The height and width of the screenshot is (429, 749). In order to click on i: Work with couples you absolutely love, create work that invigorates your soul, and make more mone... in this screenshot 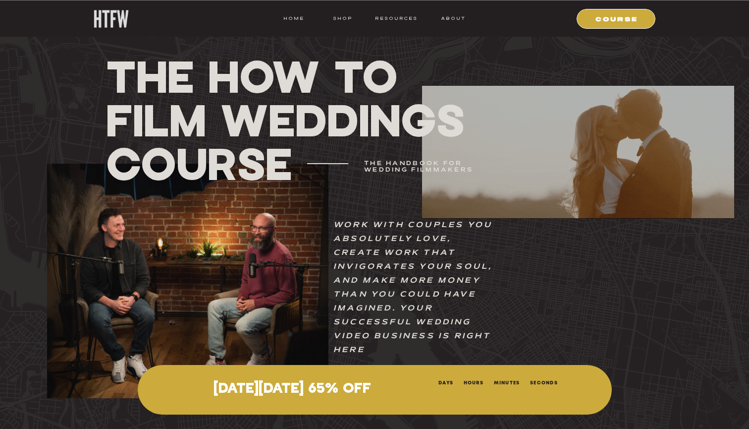, I will do `click(413, 287)`.